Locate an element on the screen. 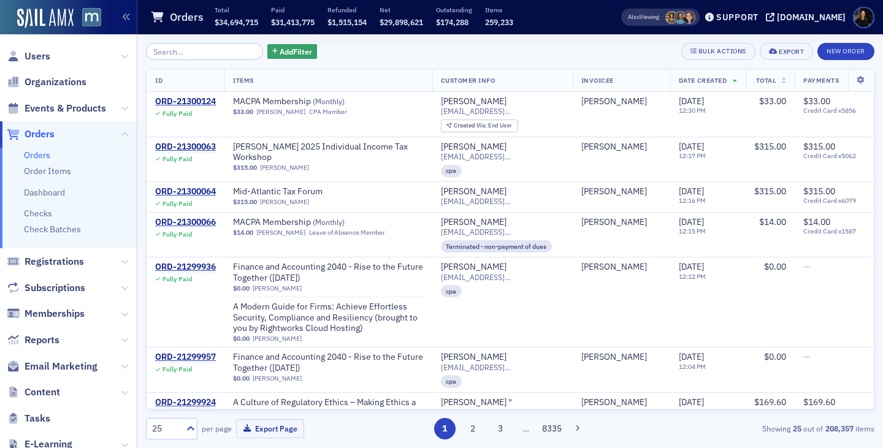 The width and height of the screenshot is (883, 448). span: MACPA Membership is located at coordinates (310, 223).